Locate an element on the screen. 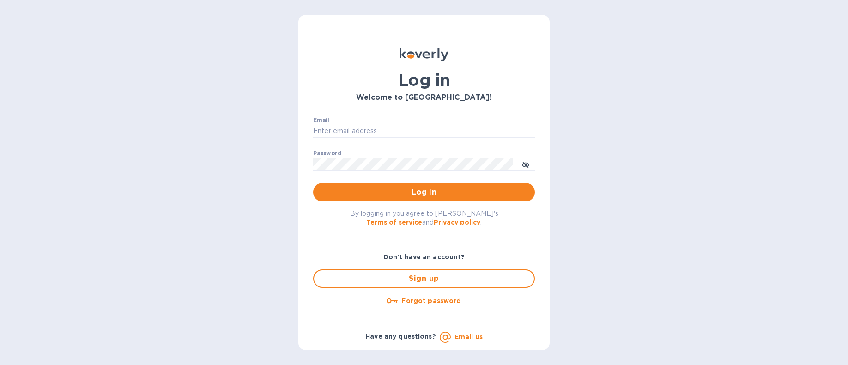 The image size is (848, 365). b: Have any questions? is located at coordinates (400, 336).